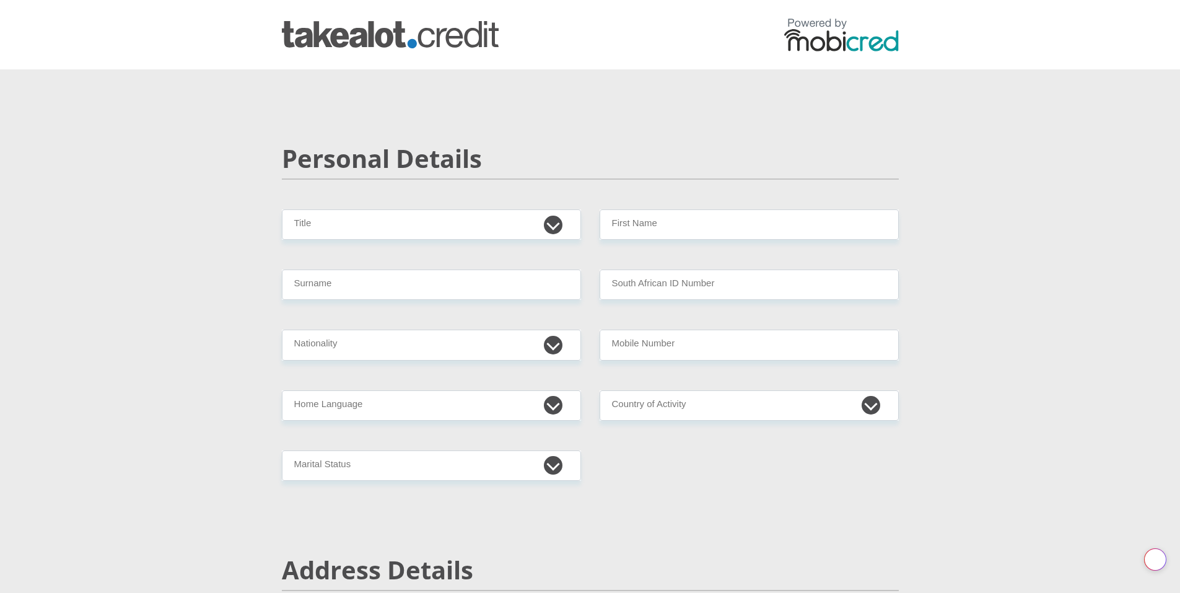 The image size is (1180, 593). I want to click on h2: Personal Details, so click(591, 159).